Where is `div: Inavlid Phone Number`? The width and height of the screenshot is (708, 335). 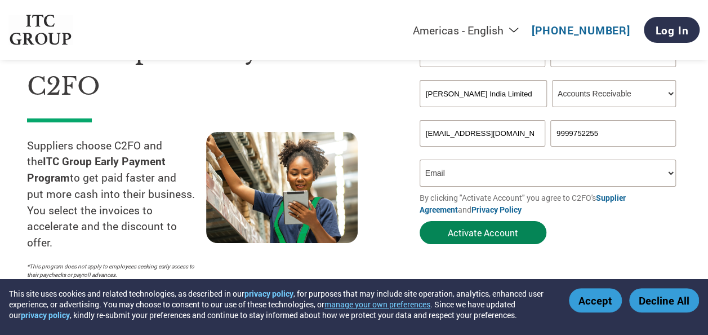
div: Inavlid Phone Number is located at coordinates (613, 151).